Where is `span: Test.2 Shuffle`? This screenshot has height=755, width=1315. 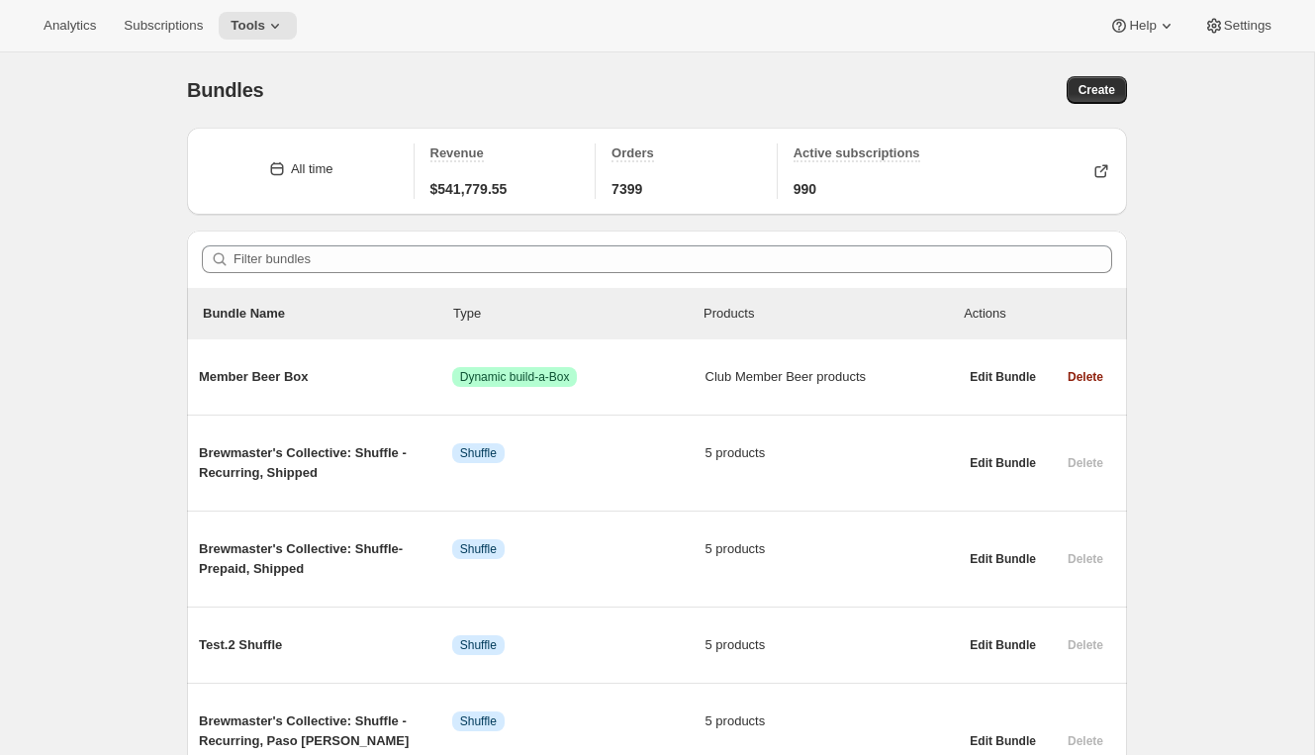 span: Test.2 Shuffle is located at coordinates (325, 645).